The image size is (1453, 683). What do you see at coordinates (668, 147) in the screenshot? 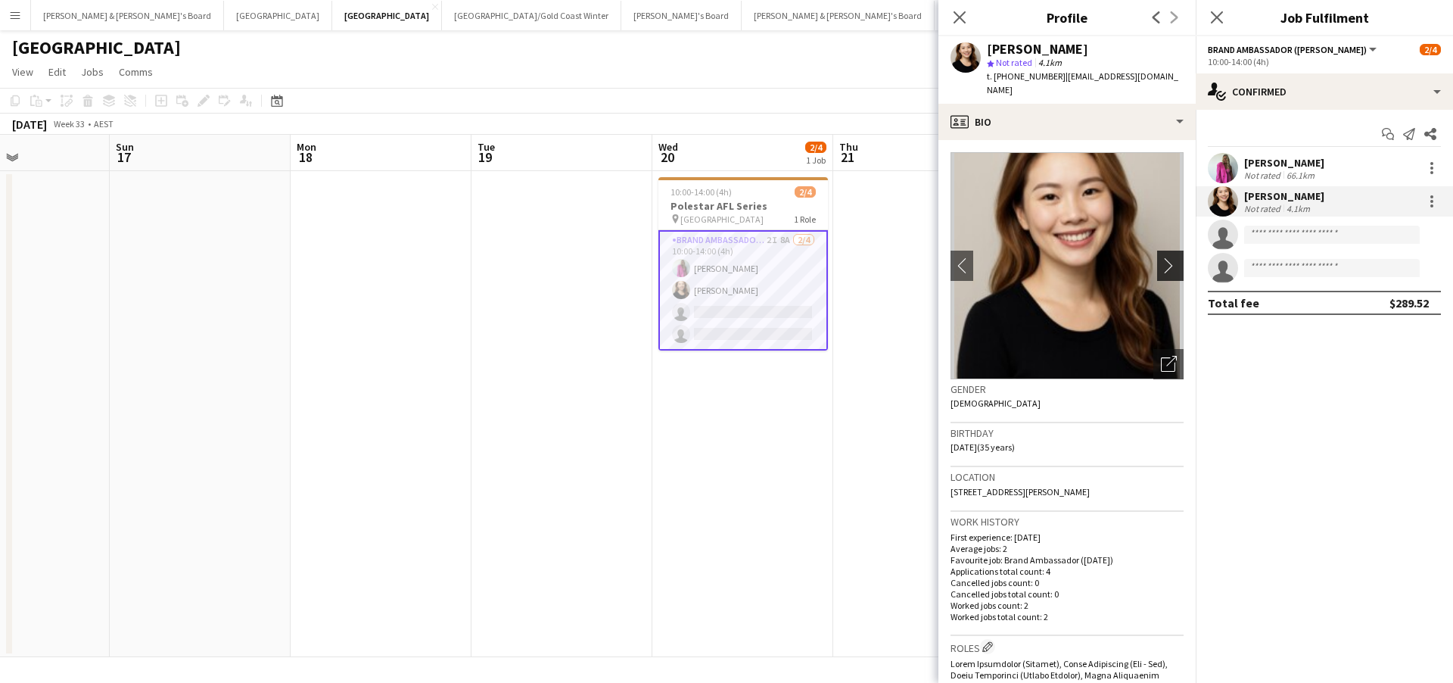
I see `span: Wed` at bounding box center [668, 147].